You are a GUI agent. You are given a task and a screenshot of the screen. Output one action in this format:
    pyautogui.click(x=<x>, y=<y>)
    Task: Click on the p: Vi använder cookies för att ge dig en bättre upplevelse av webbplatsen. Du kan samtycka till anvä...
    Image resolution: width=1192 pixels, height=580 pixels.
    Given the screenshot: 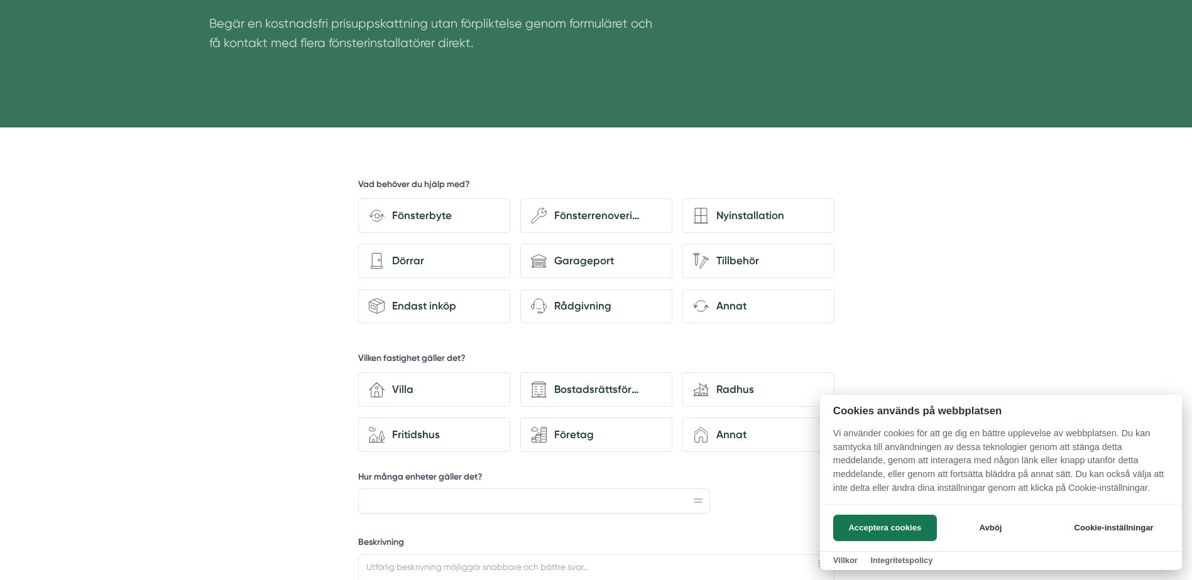 What is the action you would take?
    pyautogui.click(x=1001, y=465)
    